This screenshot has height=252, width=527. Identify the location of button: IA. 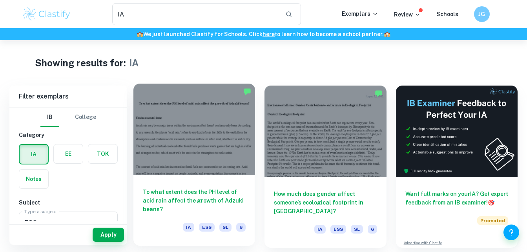
(34, 154).